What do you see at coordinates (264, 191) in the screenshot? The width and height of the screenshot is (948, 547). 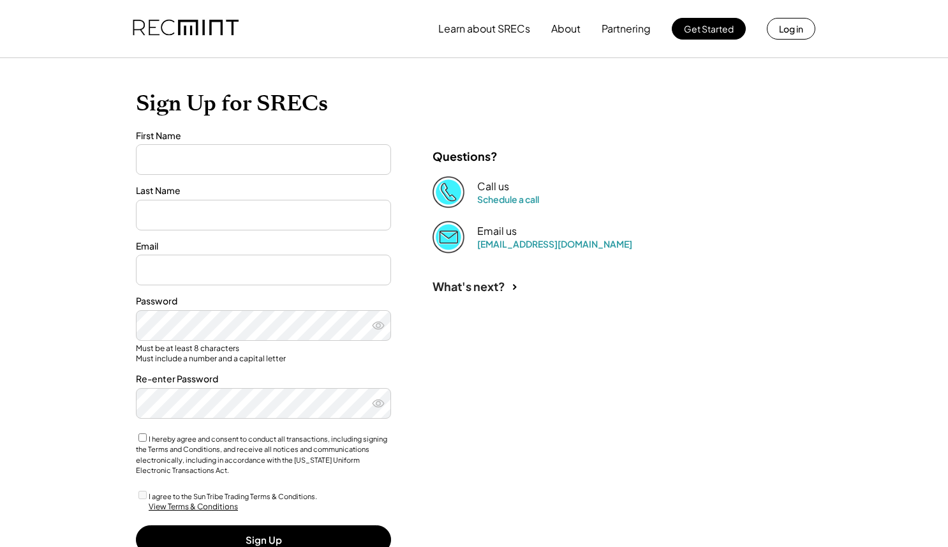 I see `div: Last Name` at bounding box center [264, 191].